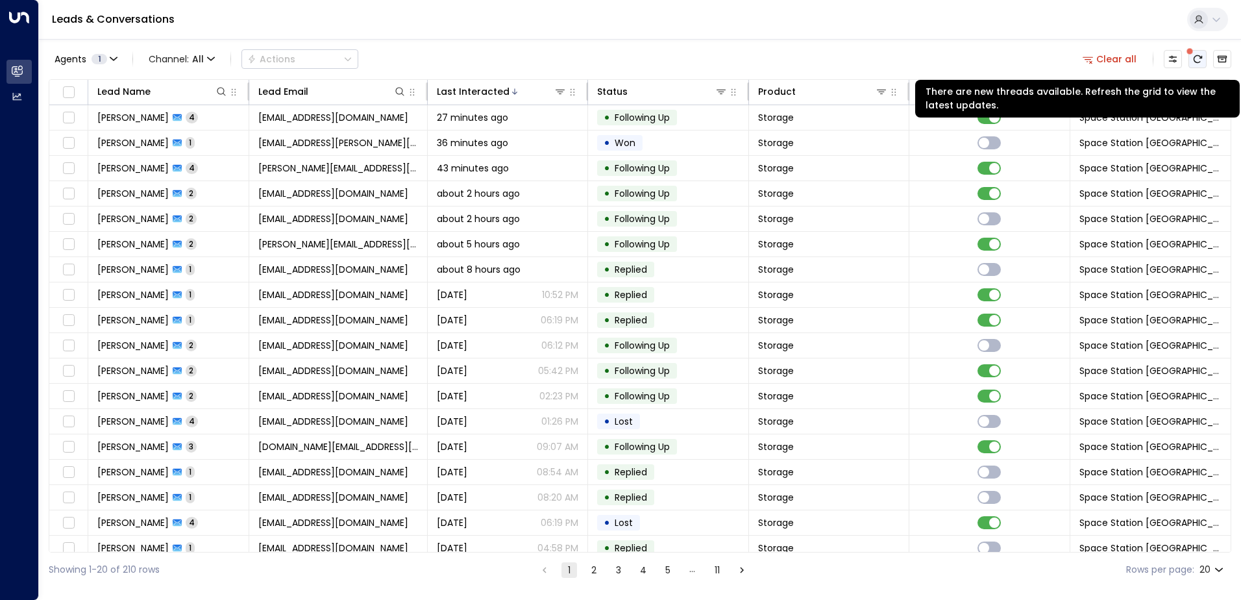 The height and width of the screenshot is (600, 1241). What do you see at coordinates (133, 269) in the screenshot?
I see `span: Mitchell Perry` at bounding box center [133, 269].